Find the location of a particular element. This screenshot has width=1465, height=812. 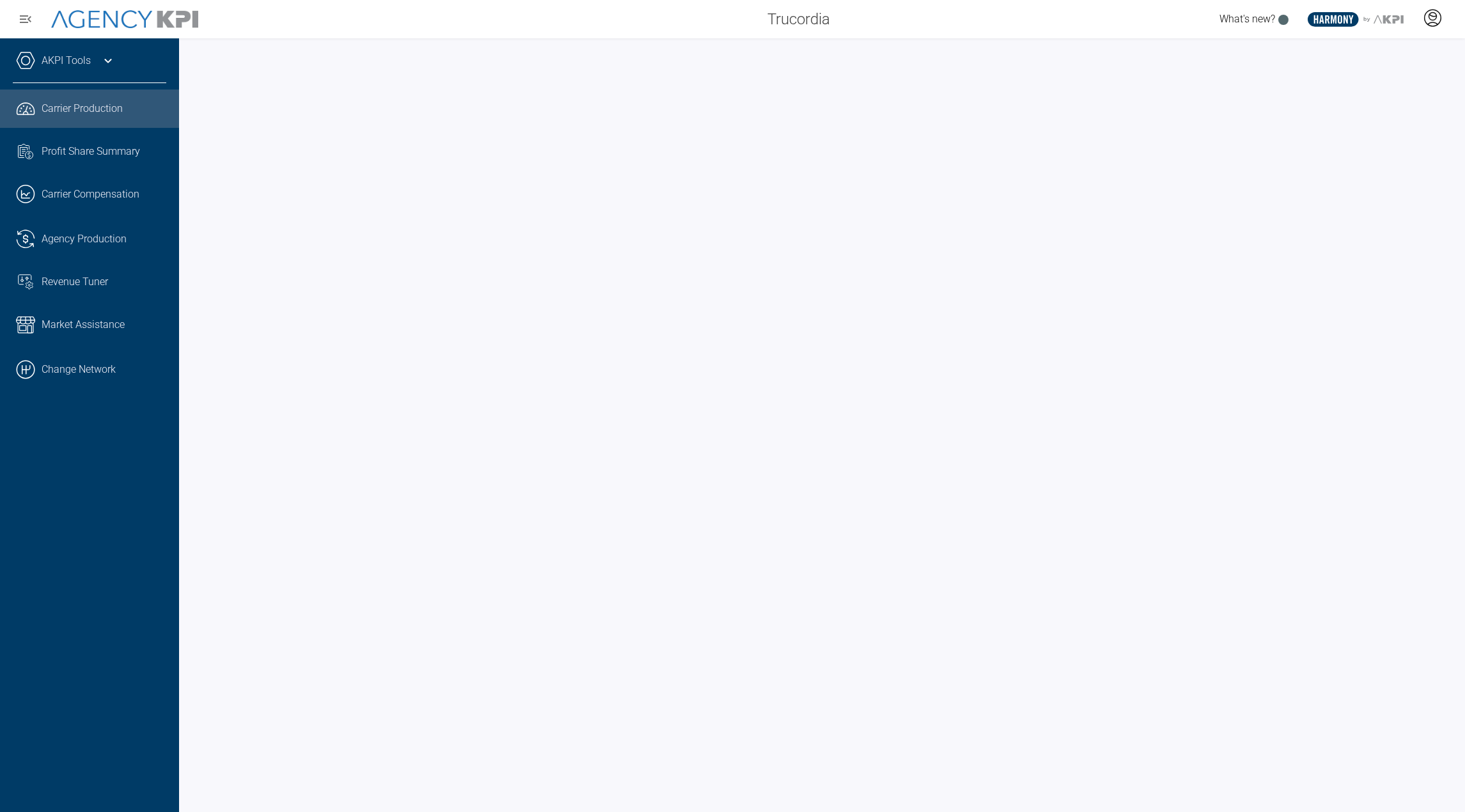

span: Agency Production is located at coordinates (84, 239).